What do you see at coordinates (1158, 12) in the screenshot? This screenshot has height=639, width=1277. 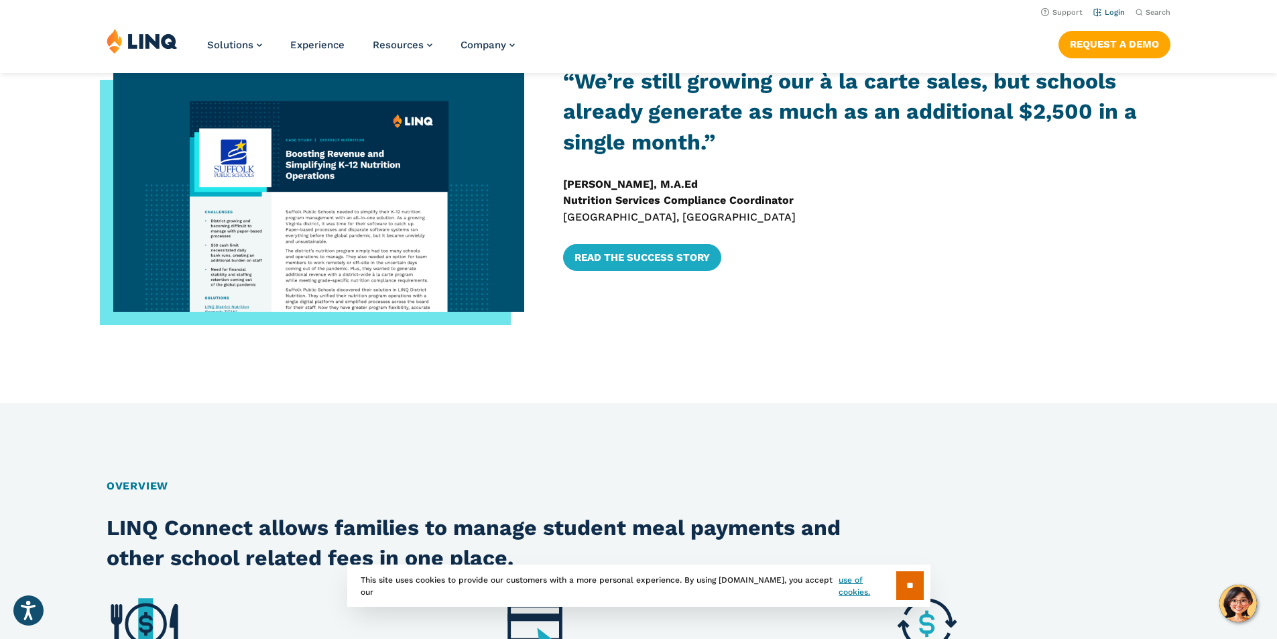 I see `span: Search` at bounding box center [1158, 12].